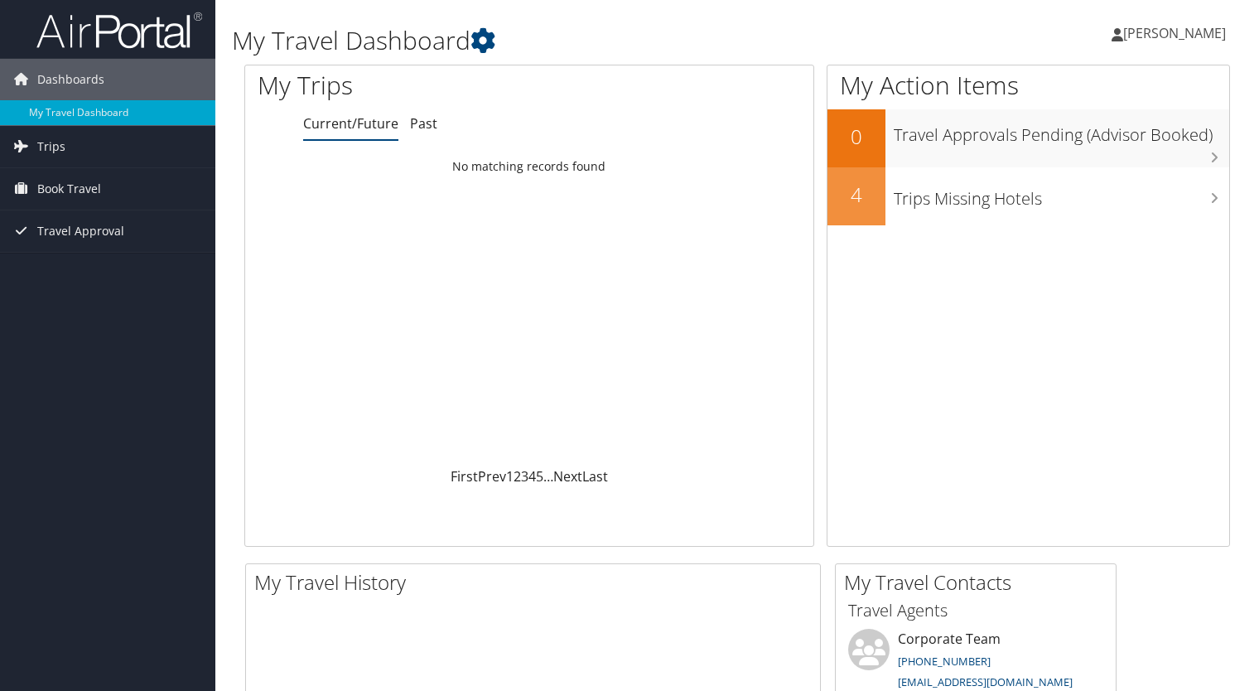 Image resolution: width=1259 pixels, height=691 pixels. Describe the element at coordinates (80, 231) in the screenshot. I see `span: Travel Approval` at that location.